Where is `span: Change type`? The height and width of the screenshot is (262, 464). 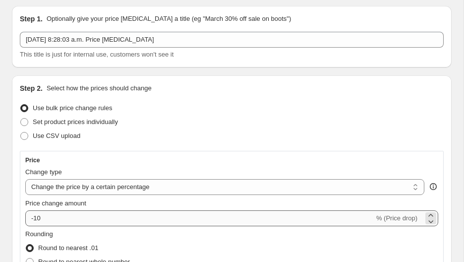
span: Change type is located at coordinates (44, 171).